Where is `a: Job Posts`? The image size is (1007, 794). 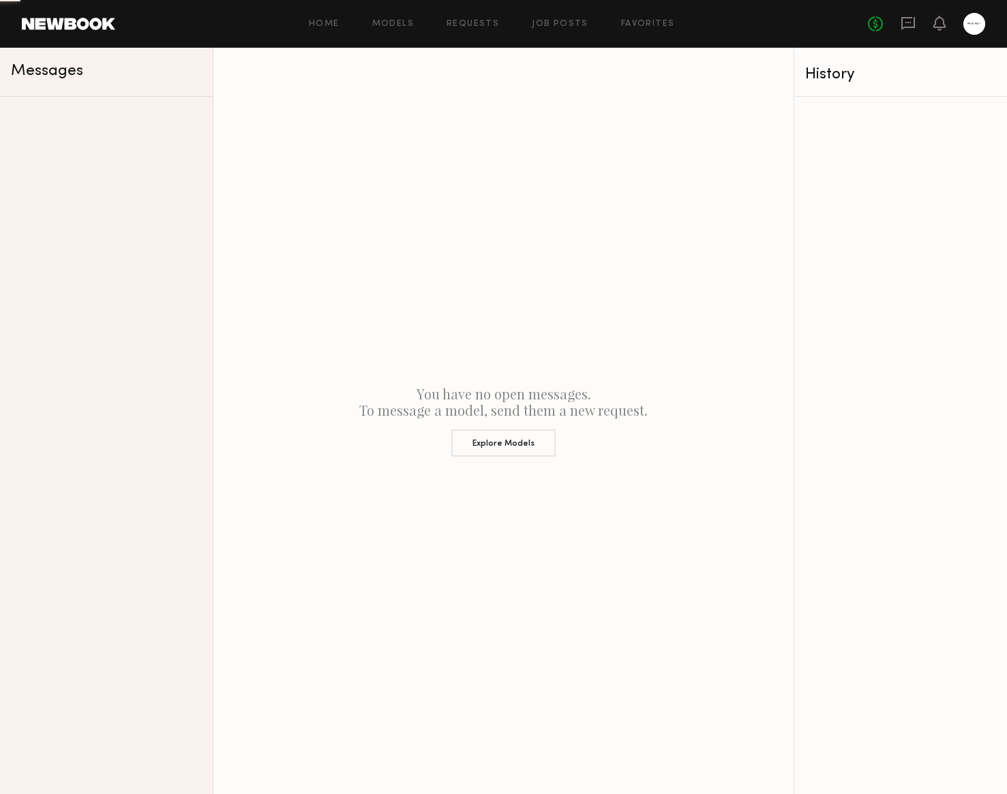
a: Job Posts is located at coordinates (560, 24).